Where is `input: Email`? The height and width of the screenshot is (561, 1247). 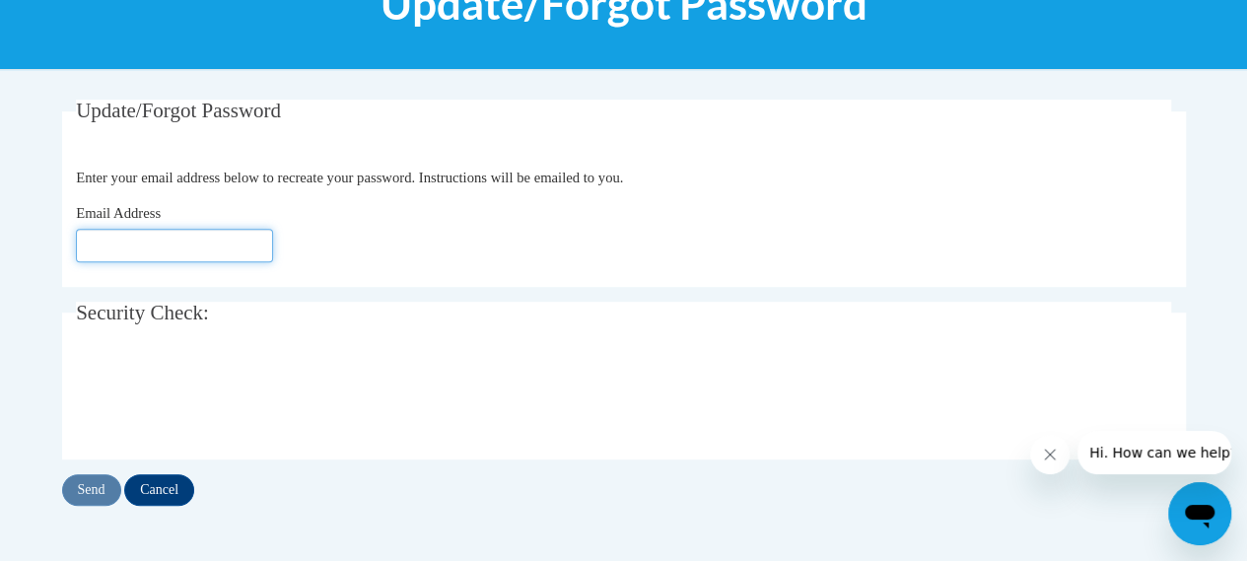 input: Email is located at coordinates (175, 245).